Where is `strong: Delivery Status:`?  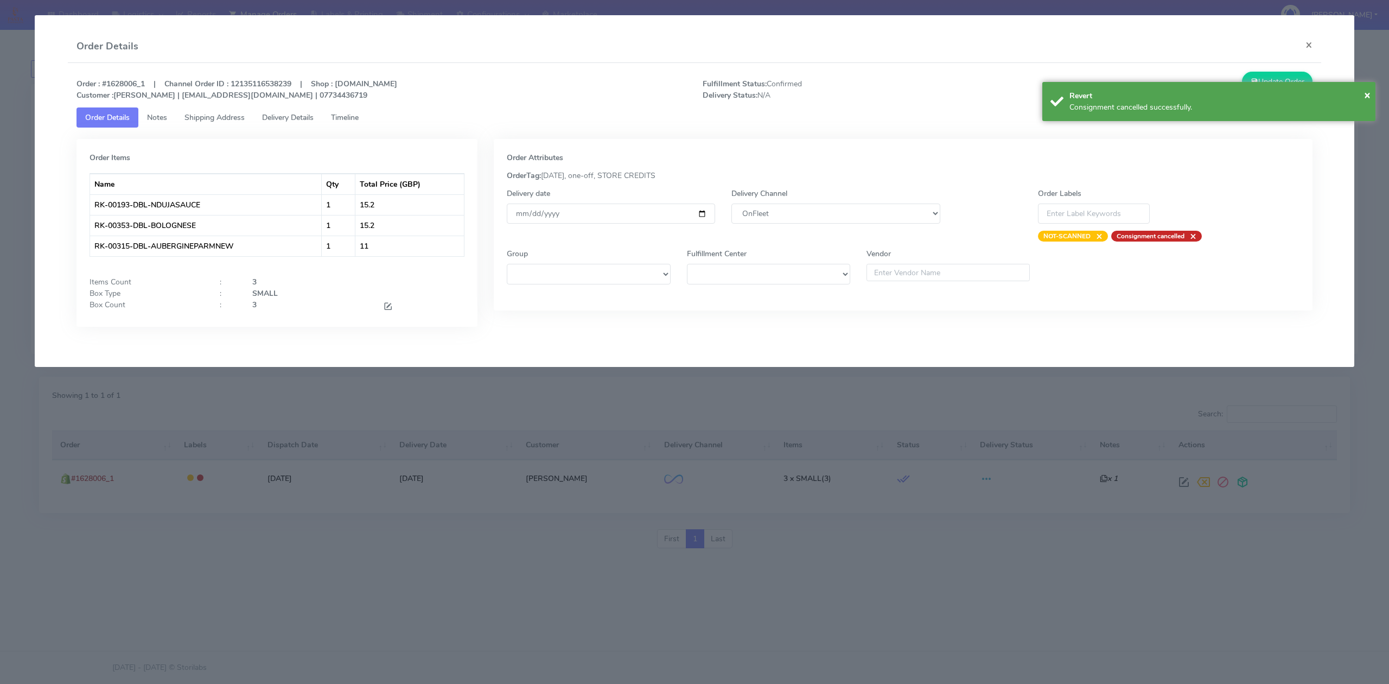
strong: Delivery Status: is located at coordinates (730, 95).